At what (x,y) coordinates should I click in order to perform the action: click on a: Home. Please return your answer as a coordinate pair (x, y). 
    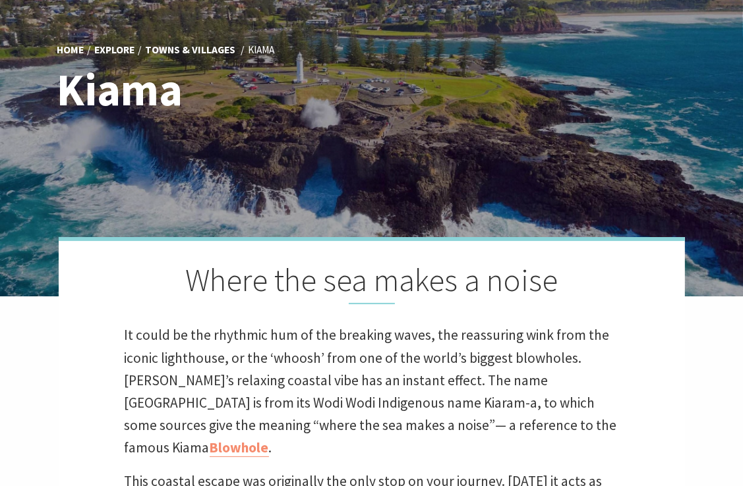
    Looking at the image, I should click on (71, 50).